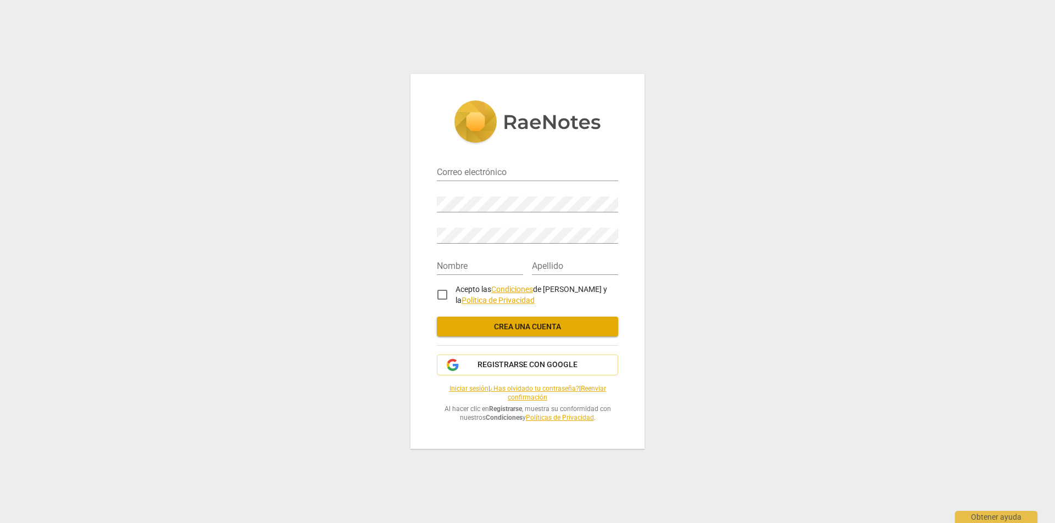 This screenshot has height=523, width=1055. Describe the element at coordinates (504, 418) in the screenshot. I see `b: Condiciones` at that location.